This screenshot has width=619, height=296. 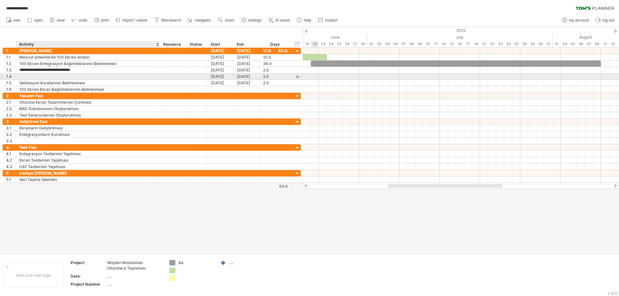 I want to click on div: 3, so click(x=11, y=121).